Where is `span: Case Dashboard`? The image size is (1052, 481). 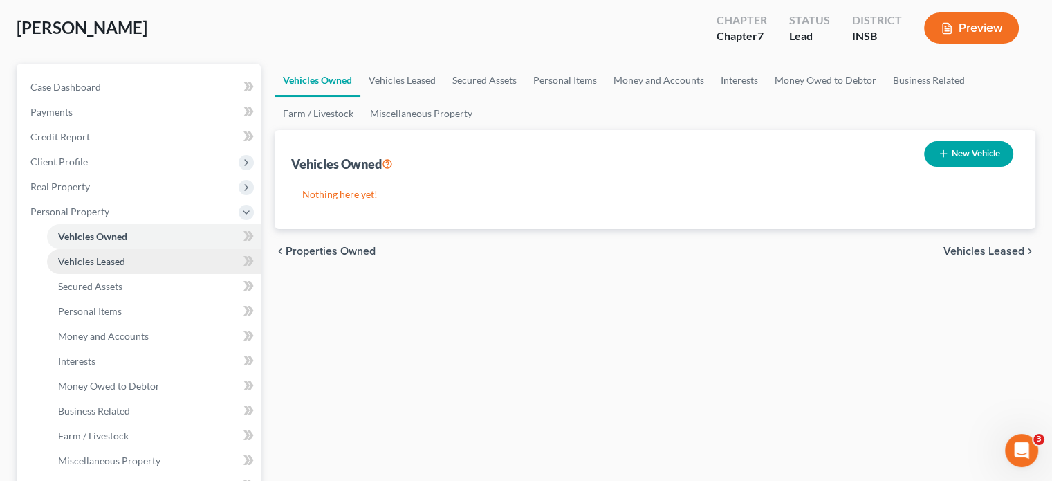
span: Case Dashboard is located at coordinates (66, 86).